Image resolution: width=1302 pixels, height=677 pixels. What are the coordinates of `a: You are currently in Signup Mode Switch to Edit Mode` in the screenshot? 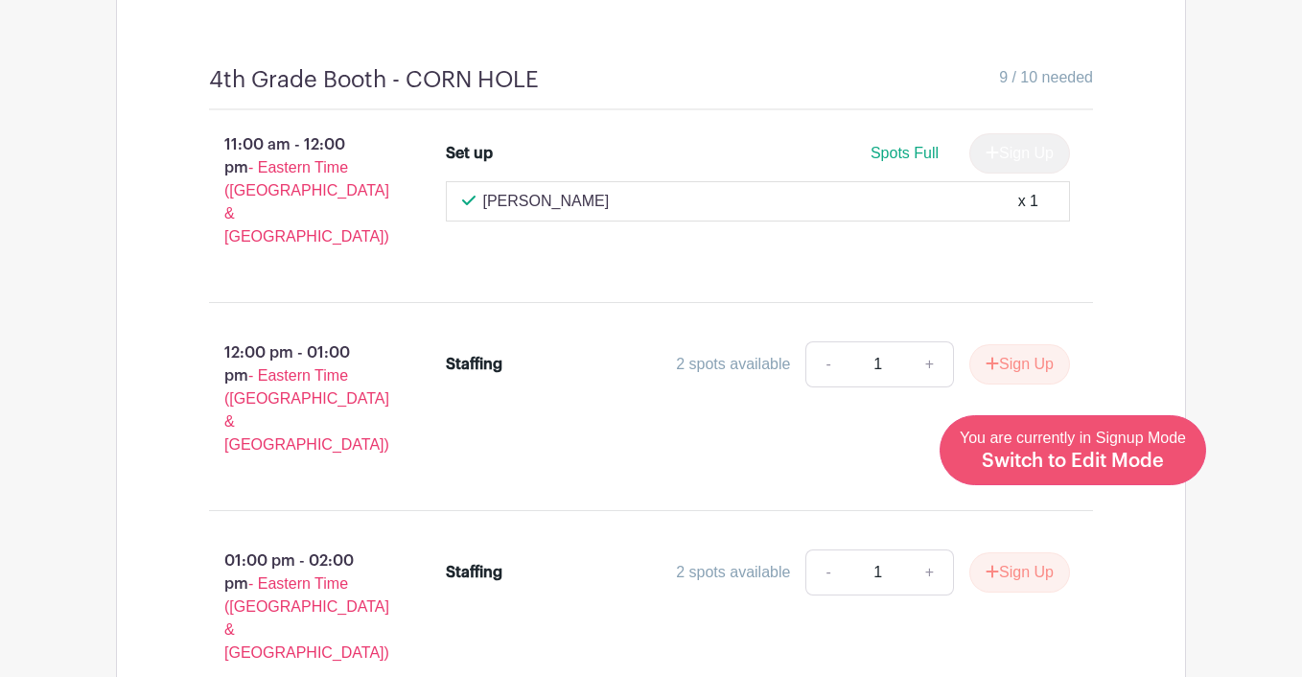 It's located at (1073, 450).